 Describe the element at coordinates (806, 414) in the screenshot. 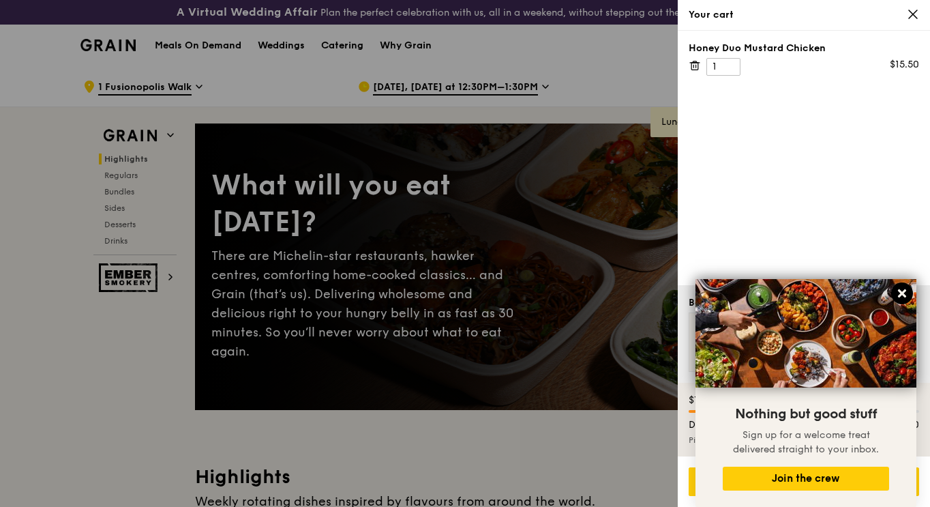

I see `span: Nothing but good stuff` at that location.